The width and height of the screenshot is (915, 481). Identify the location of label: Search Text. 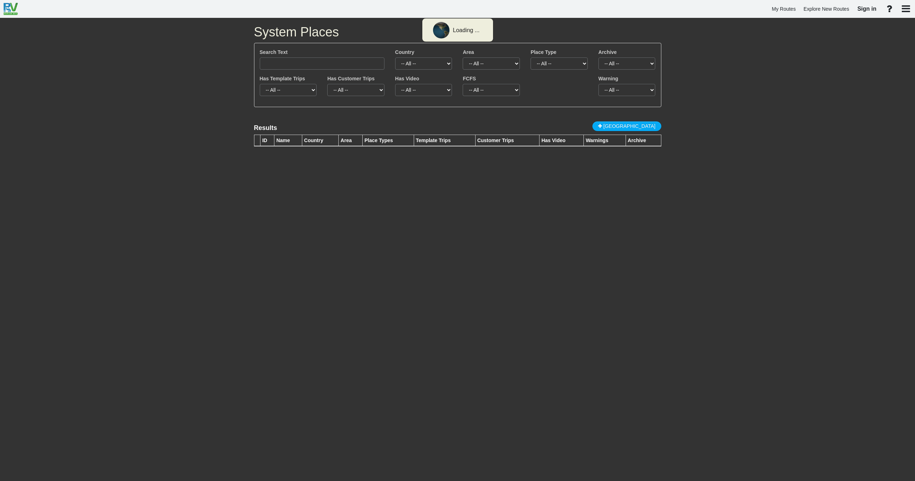
(274, 52).